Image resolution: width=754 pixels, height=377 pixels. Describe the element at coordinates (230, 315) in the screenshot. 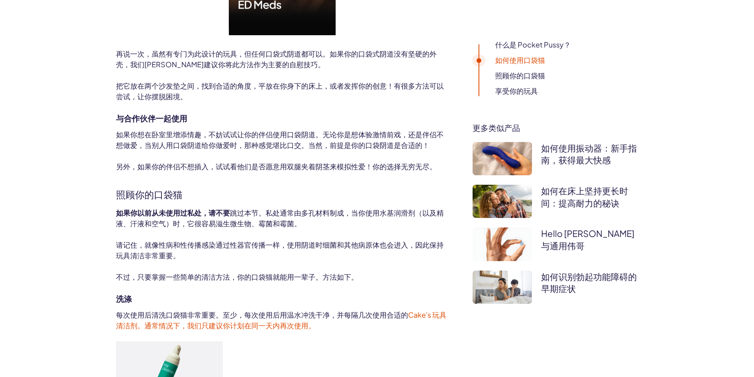

I see `font: 每次使用后清洗口袋猫非常重要。至少，每次使用后用温水冲洗干净，并` at that location.